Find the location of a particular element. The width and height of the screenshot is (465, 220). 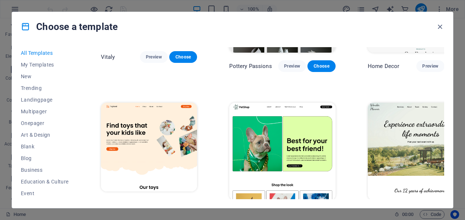

span: Business is located at coordinates (45, 170).